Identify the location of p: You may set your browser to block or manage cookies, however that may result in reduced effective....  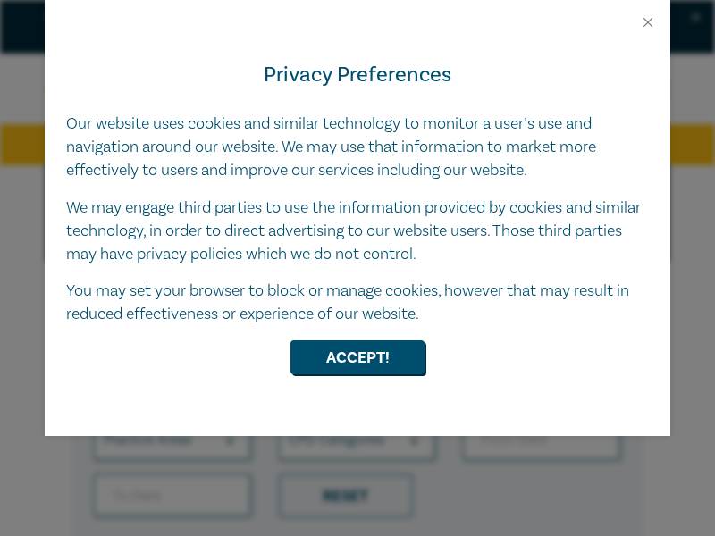
(358, 303).